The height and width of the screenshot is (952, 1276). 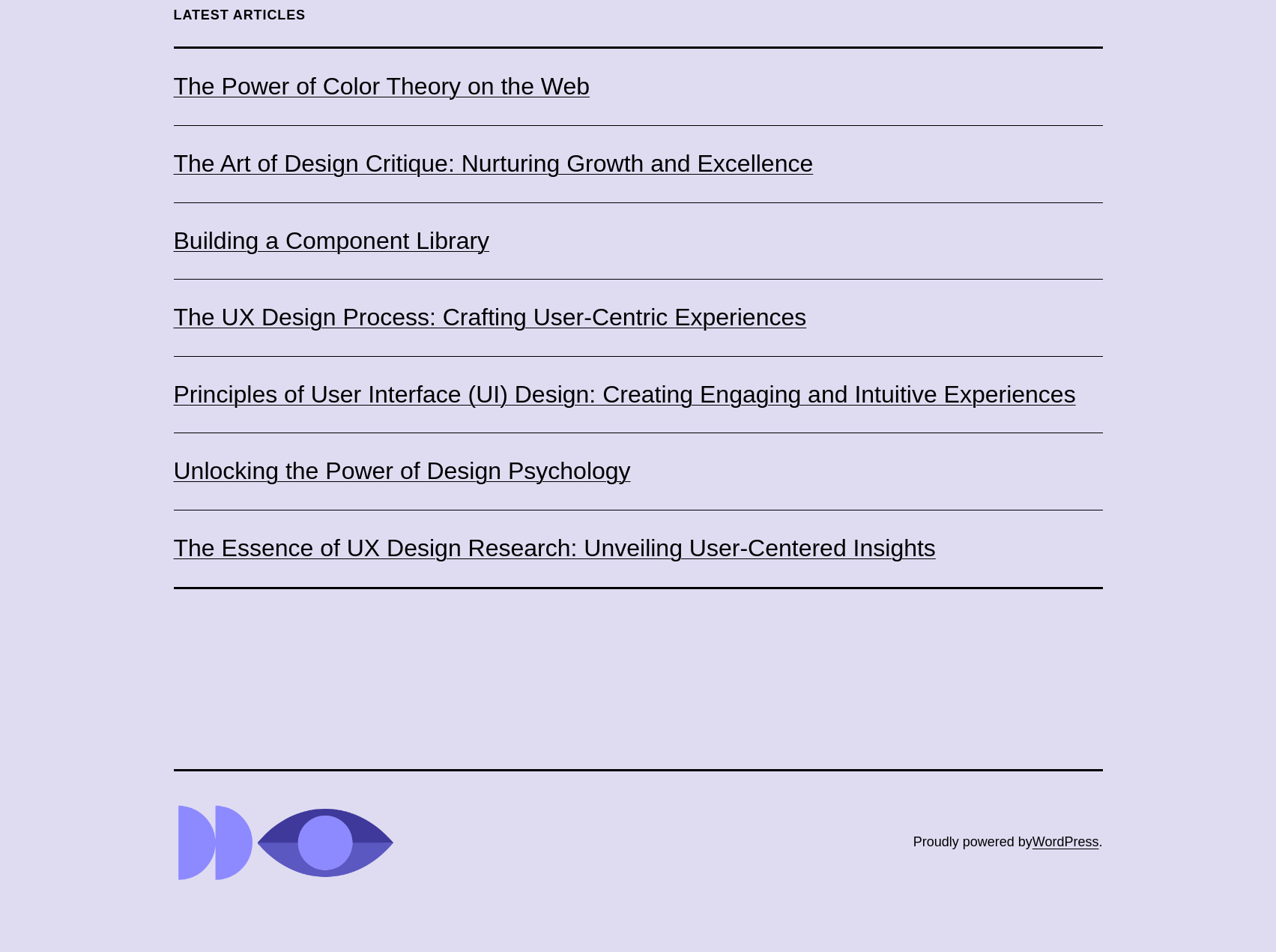 What do you see at coordinates (332, 242) in the screenshot?
I see `a: Building a Component Library` at bounding box center [332, 242].